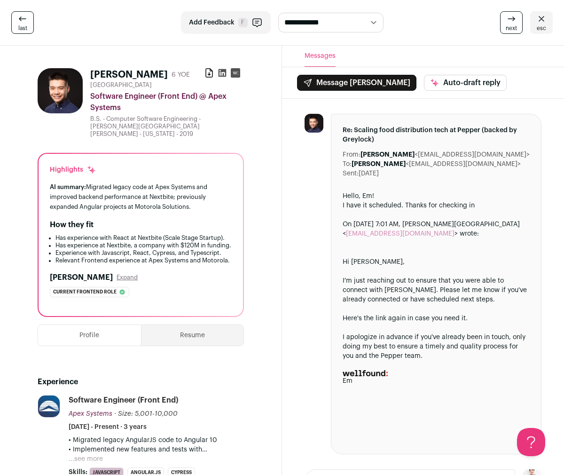 This screenshot has height=475, width=564. What do you see at coordinates (405, 318) in the screenshot?
I see `a: Here's the link again in case you need it.` at bounding box center [405, 318].